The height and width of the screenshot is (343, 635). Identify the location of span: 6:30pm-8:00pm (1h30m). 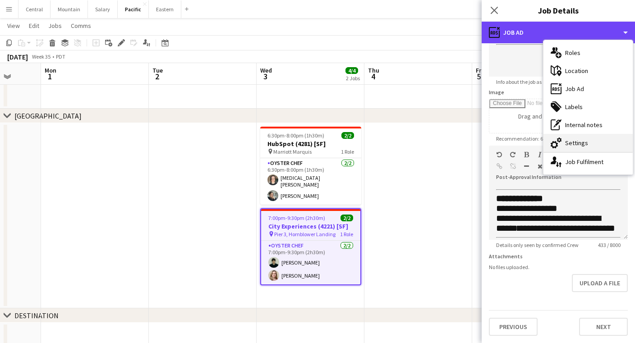
(296, 135).